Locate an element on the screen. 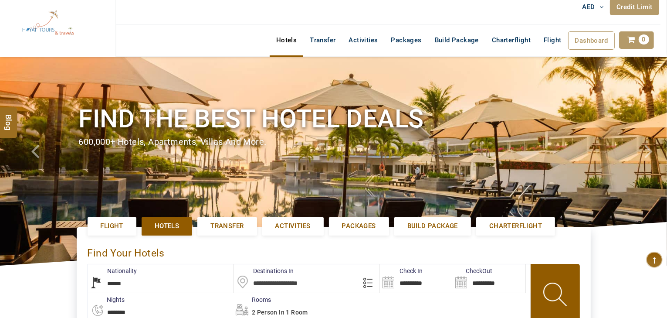 The height and width of the screenshot is (318, 667). h1: Find the best hotel deals is located at coordinates (334, 119).